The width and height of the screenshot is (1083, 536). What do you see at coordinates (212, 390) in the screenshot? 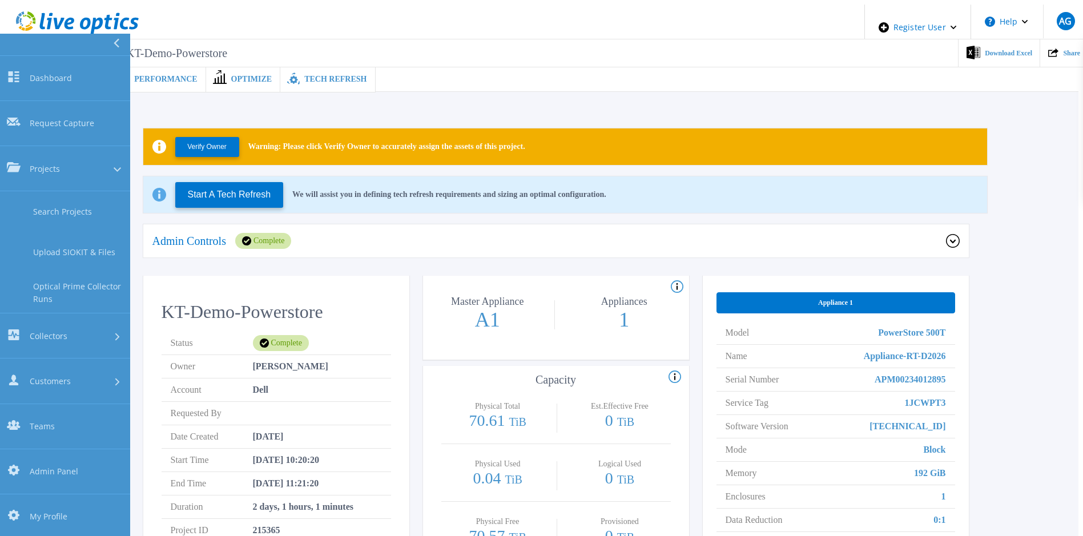
I see `span: Account` at bounding box center [212, 390].